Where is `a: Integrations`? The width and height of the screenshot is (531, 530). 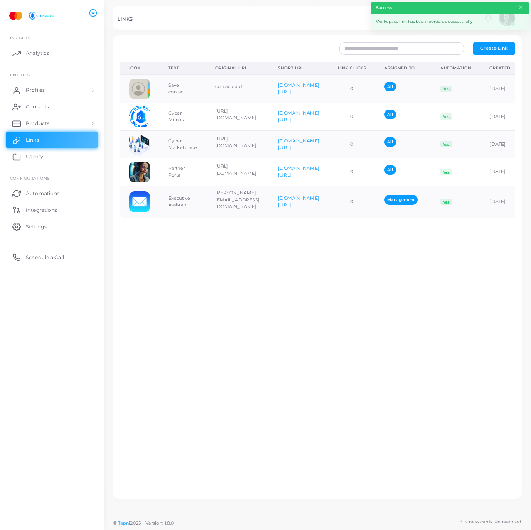
a: Integrations is located at coordinates (52, 210).